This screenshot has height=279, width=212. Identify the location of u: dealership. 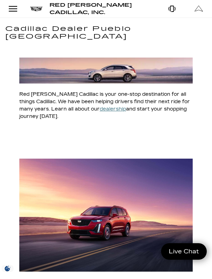
(113, 109).